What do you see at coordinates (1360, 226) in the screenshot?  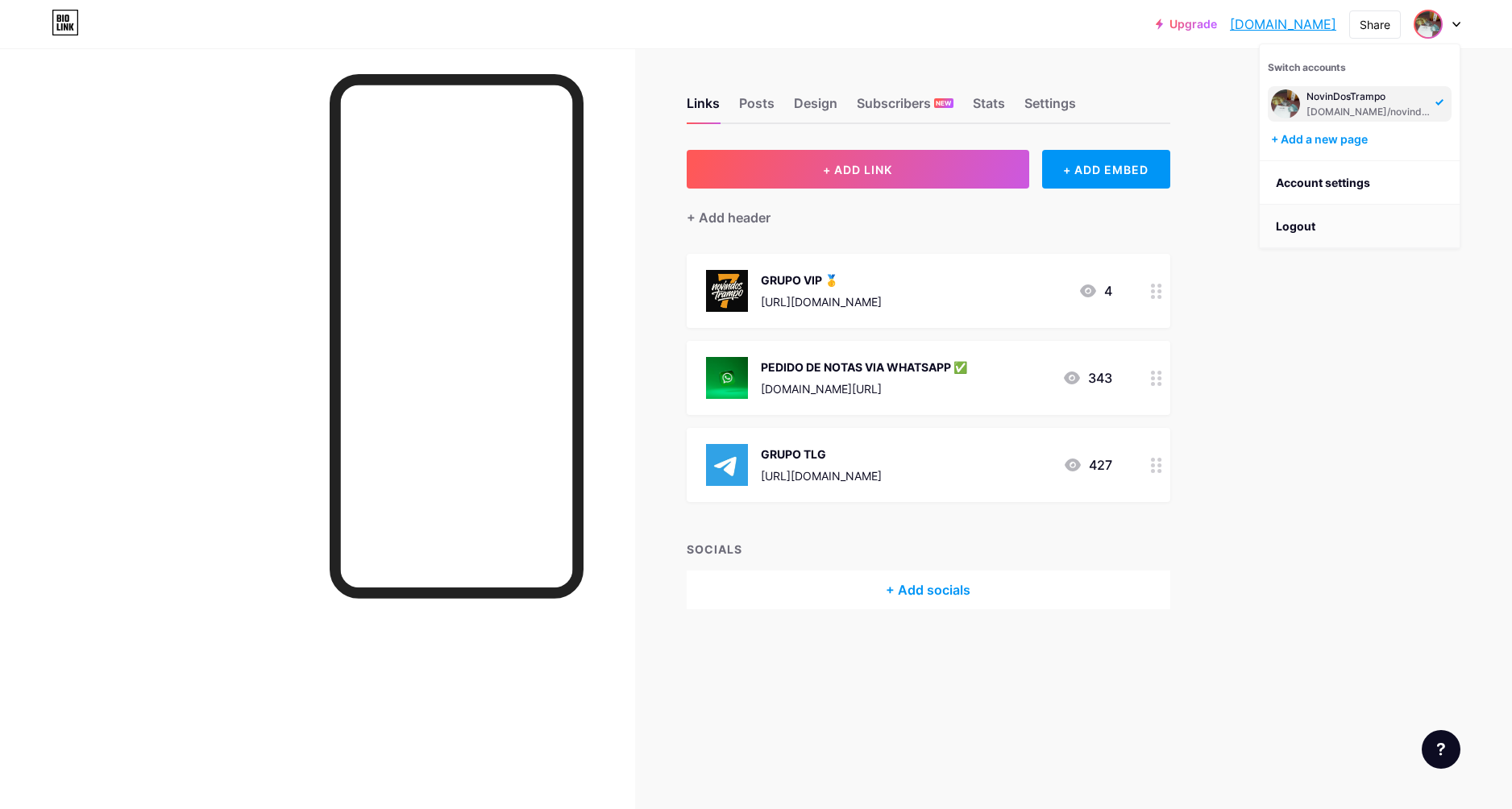 I see `li: Logout` at bounding box center [1360, 226].